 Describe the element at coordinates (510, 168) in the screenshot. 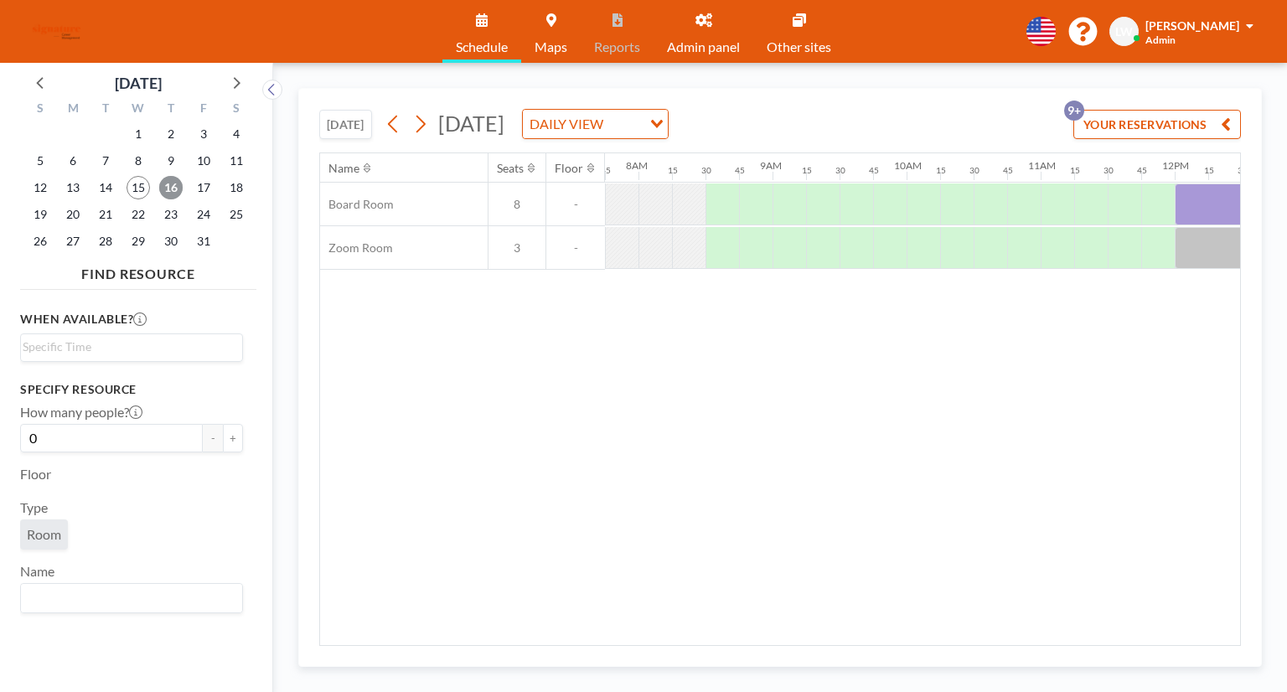

I see `div: Seats` at that location.